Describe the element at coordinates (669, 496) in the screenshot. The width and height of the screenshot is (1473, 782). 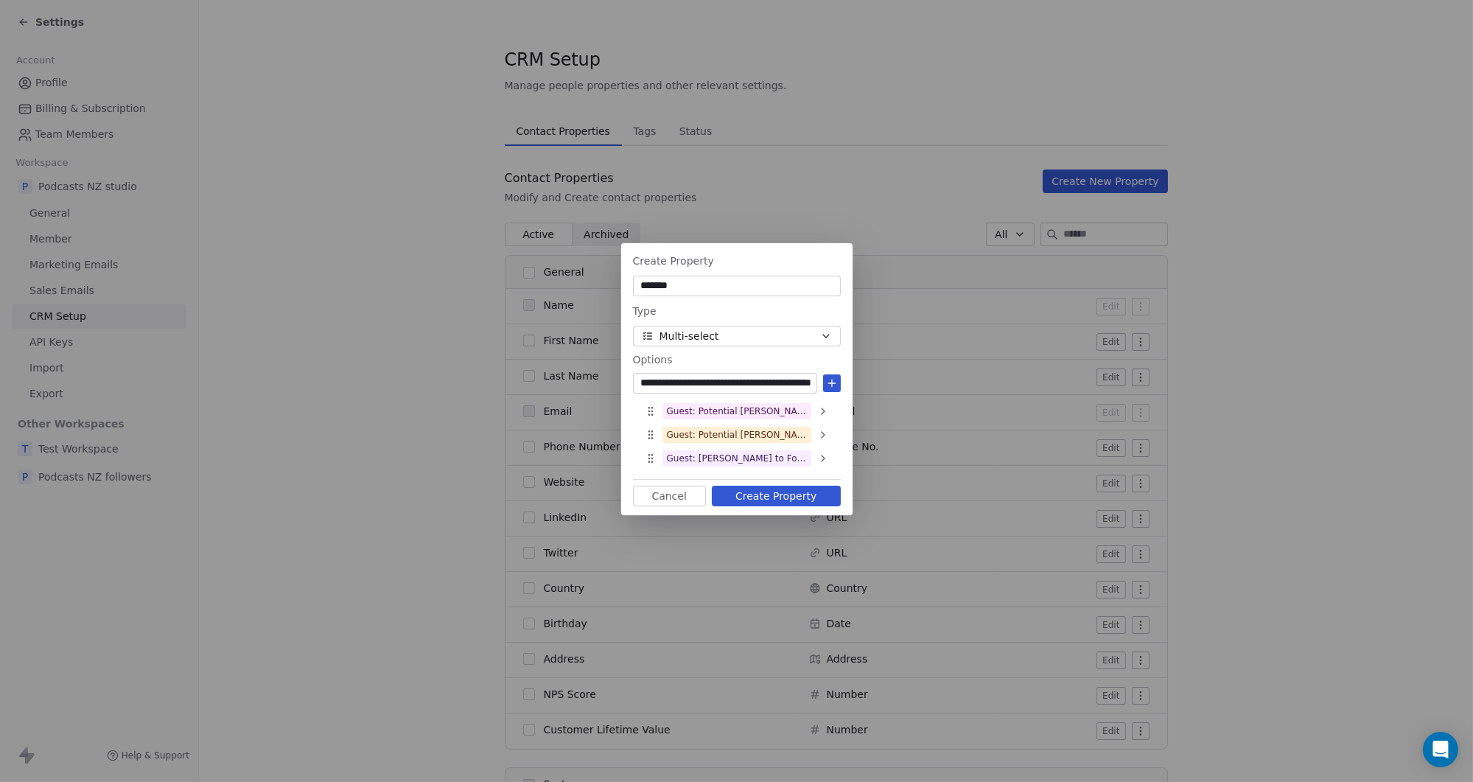
I see `button: Cancel` at that location.